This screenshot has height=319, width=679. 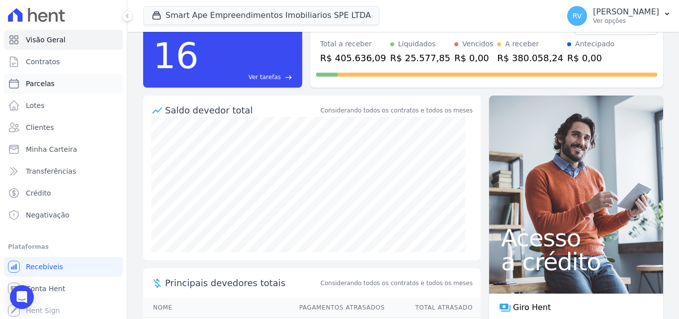 What do you see at coordinates (576, 238) in the screenshot?
I see `span: Acesso` at bounding box center [576, 238].